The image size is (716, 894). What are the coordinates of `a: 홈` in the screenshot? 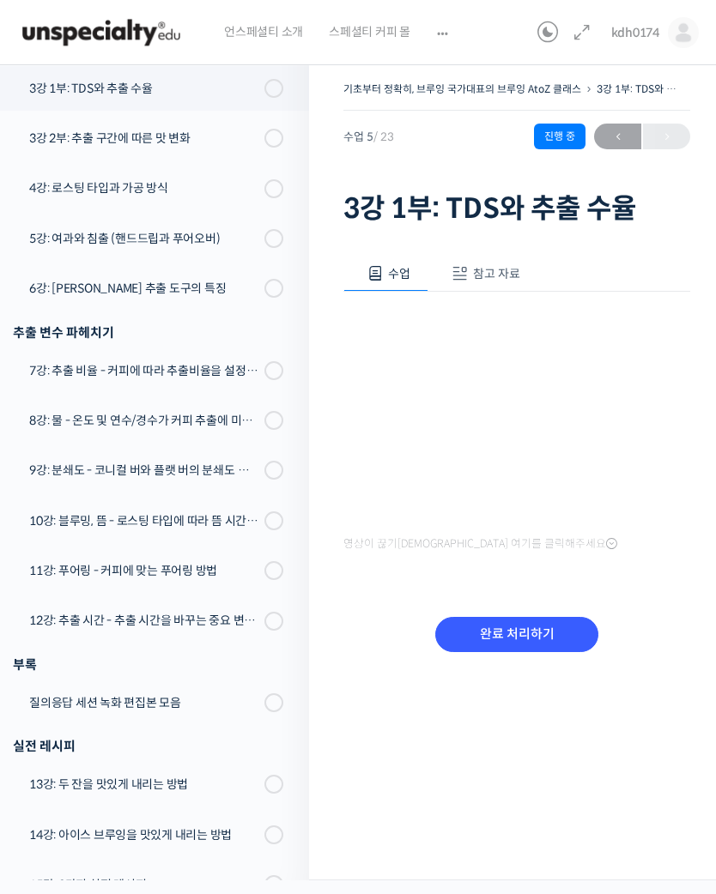 It's located at (59, 566).